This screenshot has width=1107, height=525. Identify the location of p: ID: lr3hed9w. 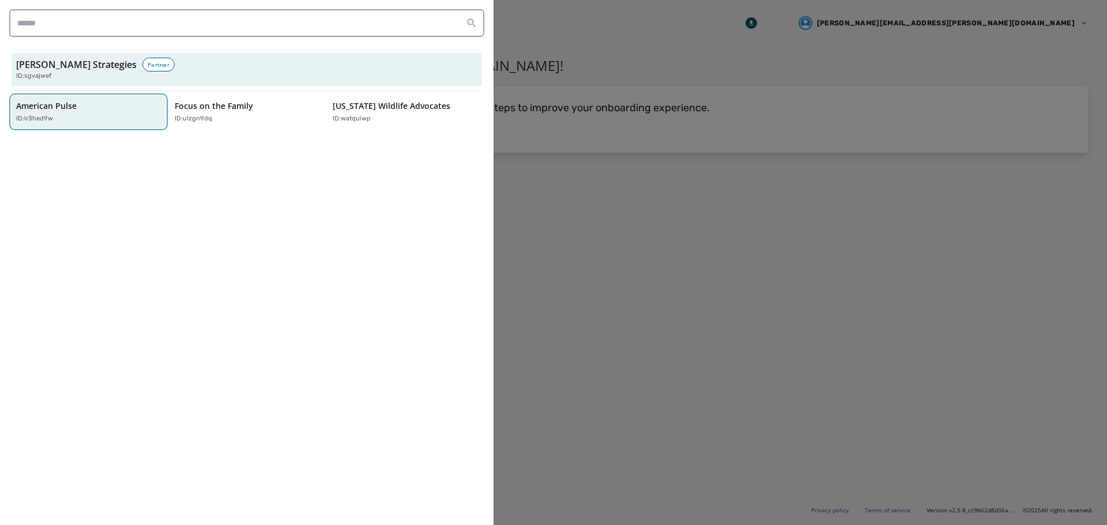
(35, 119).